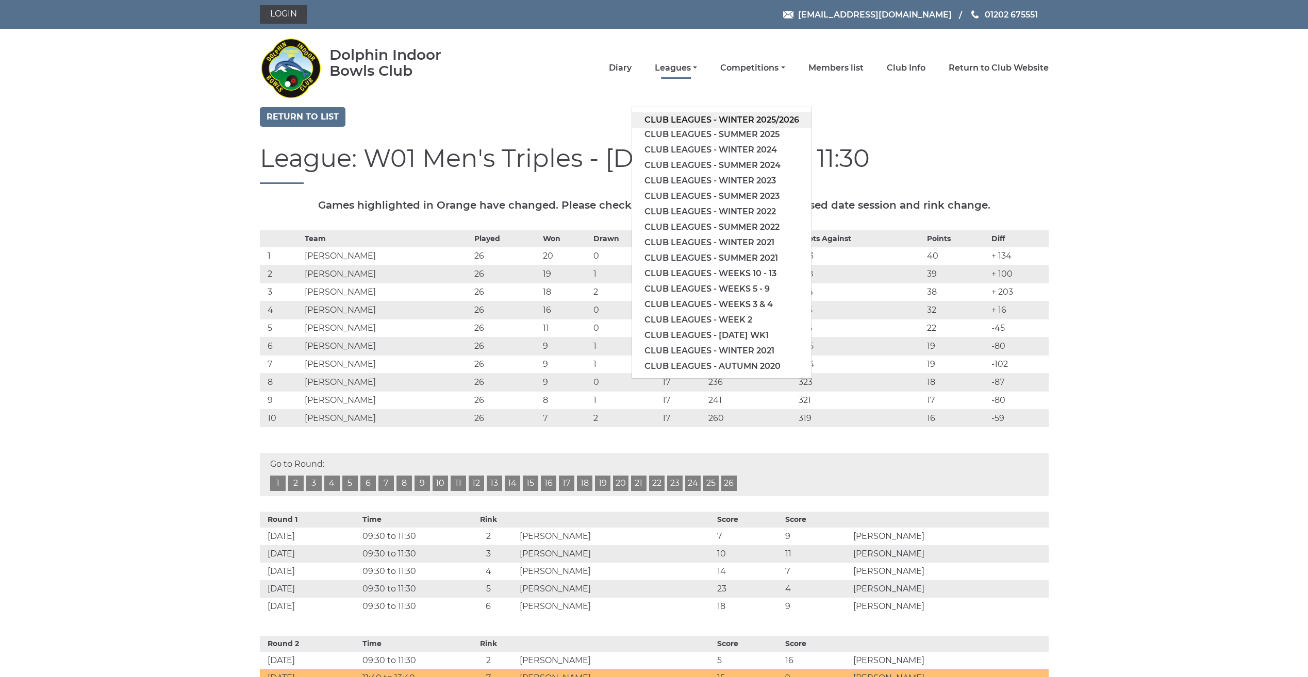 This screenshot has height=677, width=1308. I want to click on th: Won, so click(566, 239).